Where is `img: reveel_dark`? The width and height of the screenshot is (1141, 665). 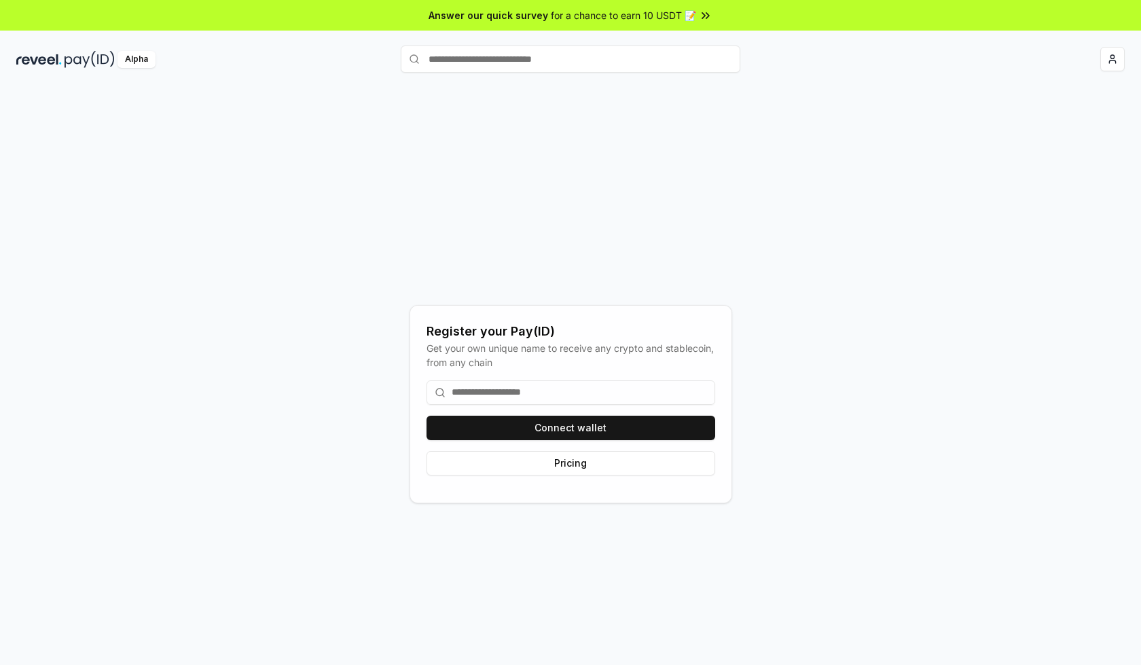 img: reveel_dark is located at coordinates (39, 59).